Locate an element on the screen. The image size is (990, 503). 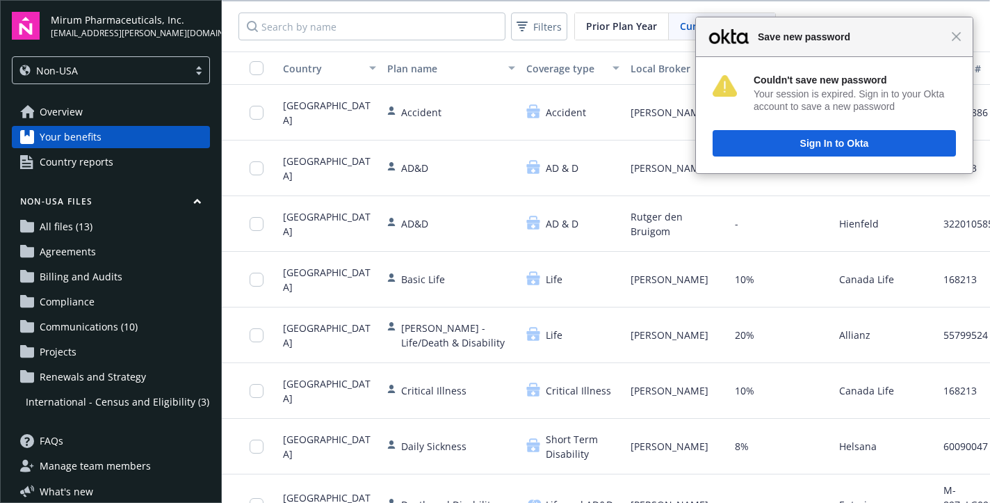
img: 4LvBYCYYpWoWyuJ1JVHNRiIkgWa908llMfD4u4MVn9thWb4LAqcA2E7dTuhfAz7zqpCizxhzM8B7m4K22xBmQer5oNwiAX9iG... is located at coordinates (724, 85).